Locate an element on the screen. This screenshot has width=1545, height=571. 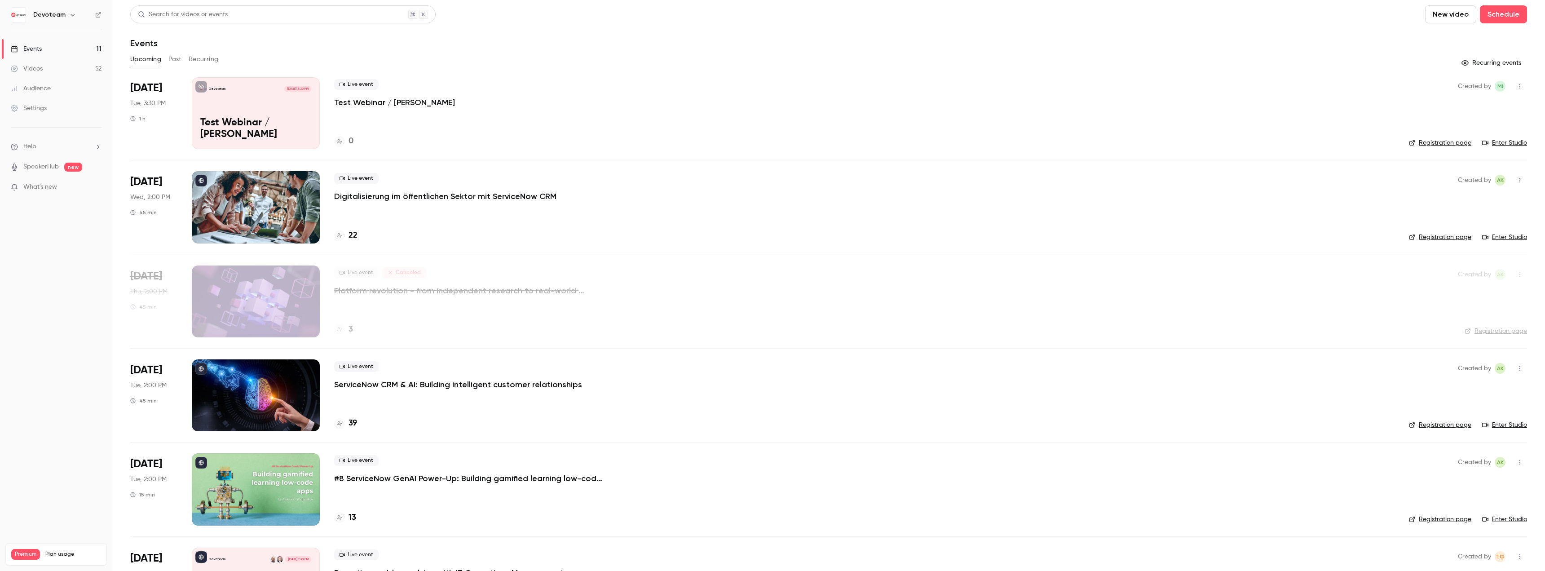
h4: 39 is located at coordinates (352, 423).